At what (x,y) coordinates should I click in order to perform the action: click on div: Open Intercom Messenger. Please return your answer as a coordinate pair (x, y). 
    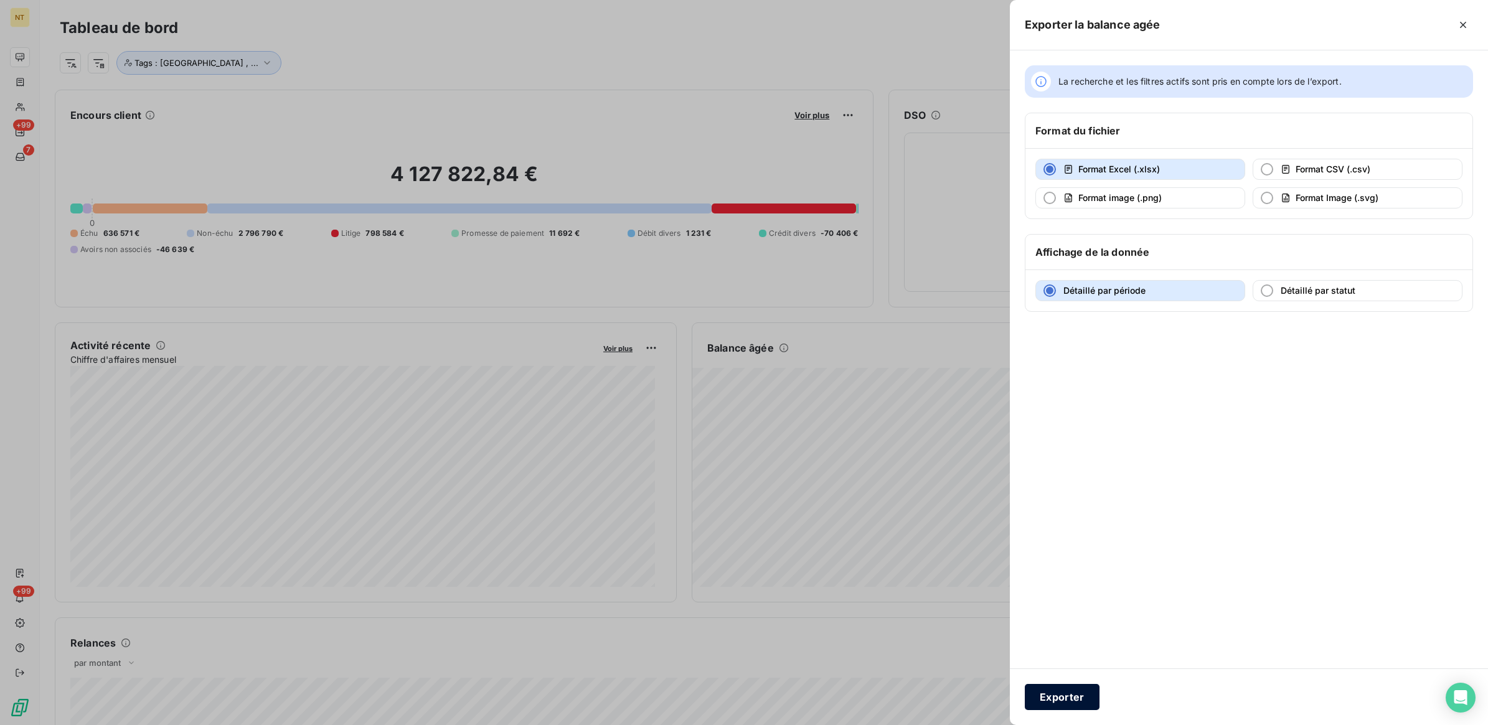
    Looking at the image, I should click on (1460, 698).